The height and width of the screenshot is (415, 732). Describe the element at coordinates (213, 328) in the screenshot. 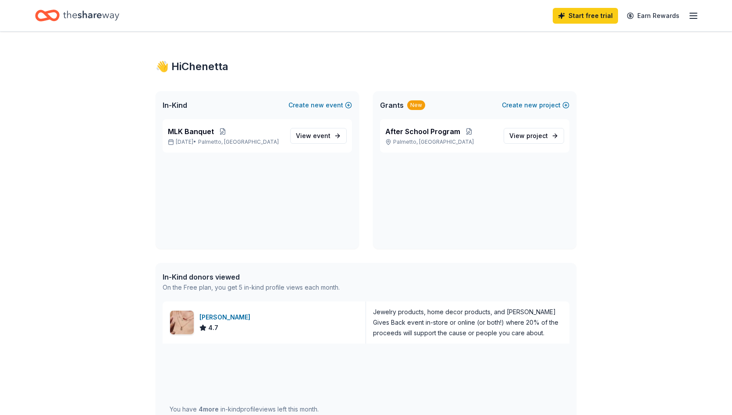

I see `span: 4.7` at that location.